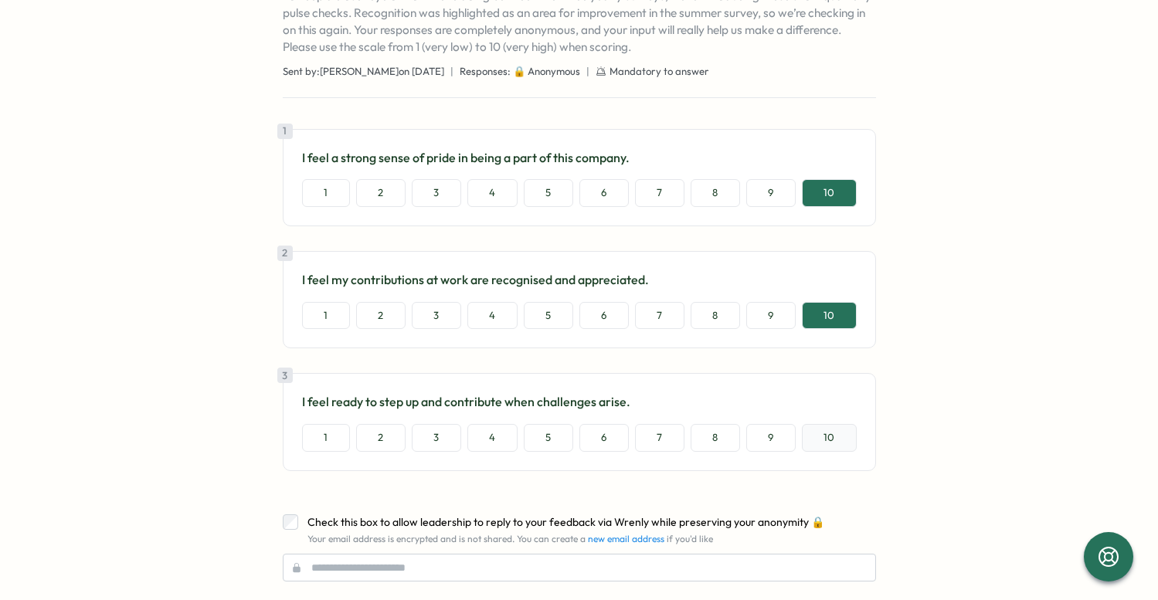  What do you see at coordinates (566, 522) in the screenshot?
I see `span: Check this box to allow leadership to reply to your feedback via Wrenly while preserving your ano...` at bounding box center [566, 522].